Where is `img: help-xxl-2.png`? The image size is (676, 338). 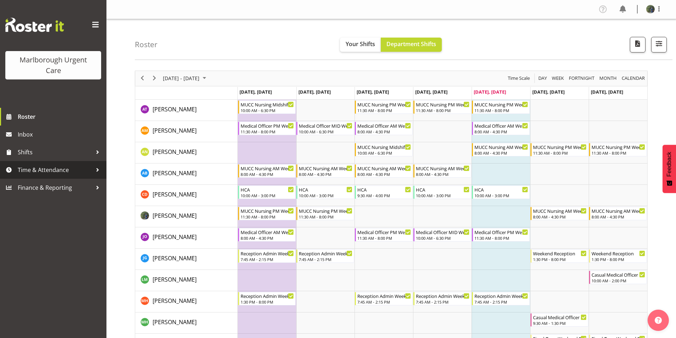
img: help-xxl-2.png is located at coordinates (658, 320).